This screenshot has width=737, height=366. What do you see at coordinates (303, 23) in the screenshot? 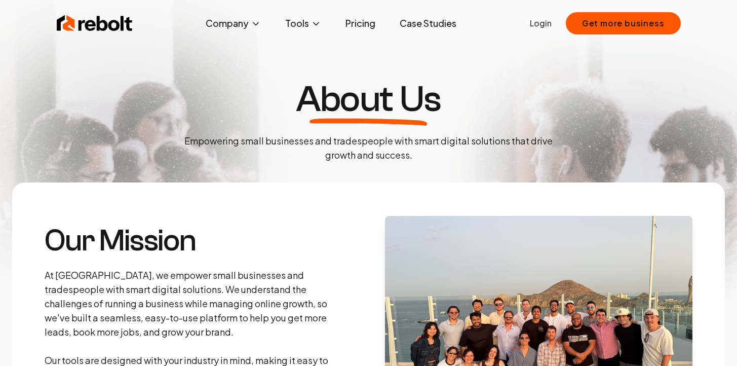
I see `button: Tools` at bounding box center [303, 23].